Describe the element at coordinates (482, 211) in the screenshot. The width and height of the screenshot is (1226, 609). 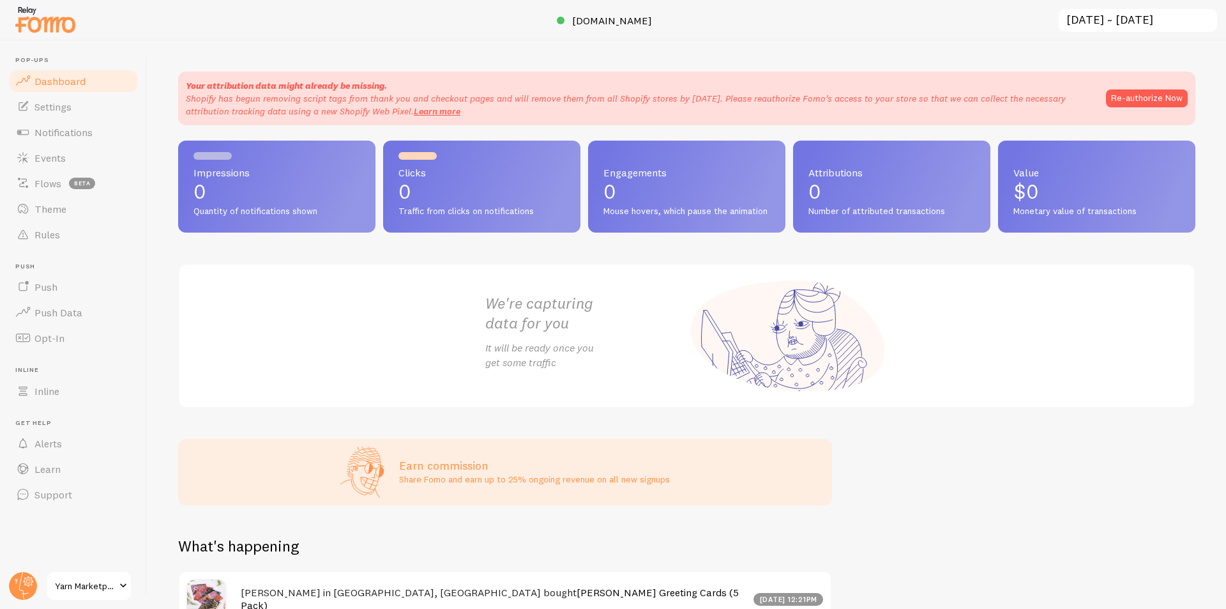
I see `span: Traffic from clicks on notifications` at that location.